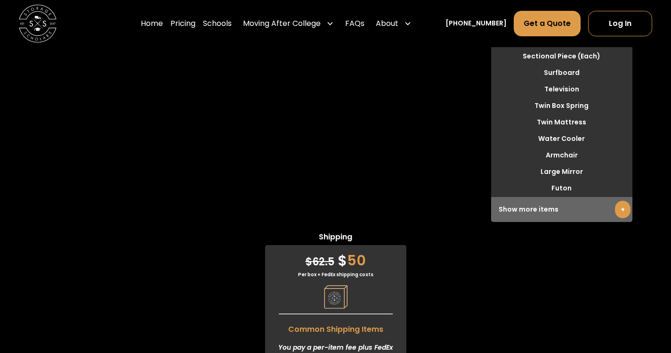 The image size is (671, 353). I want to click on li: Water Cooler, so click(562, 139).